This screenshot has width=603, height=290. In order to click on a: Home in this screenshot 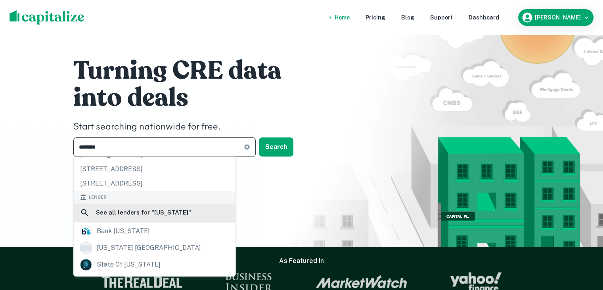, I will do `click(342, 17)`.